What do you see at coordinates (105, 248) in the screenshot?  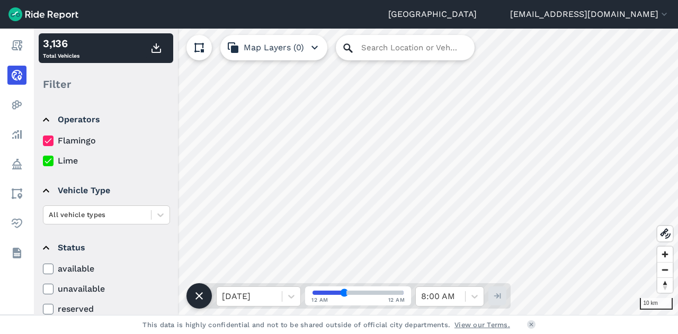 I see `summary: Status` at bounding box center [105, 248].